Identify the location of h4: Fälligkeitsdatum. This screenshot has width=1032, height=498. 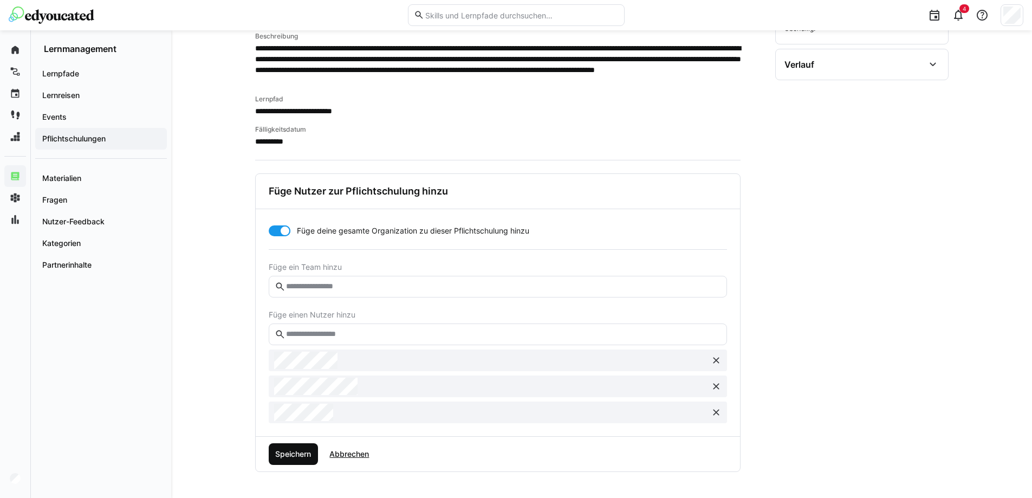
(498, 129).